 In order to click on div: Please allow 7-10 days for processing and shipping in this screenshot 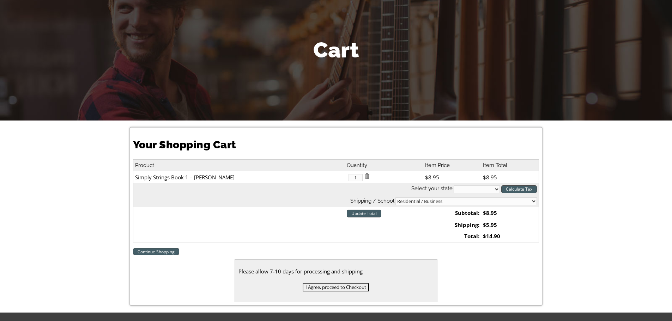, I will do `click(336, 272)`.